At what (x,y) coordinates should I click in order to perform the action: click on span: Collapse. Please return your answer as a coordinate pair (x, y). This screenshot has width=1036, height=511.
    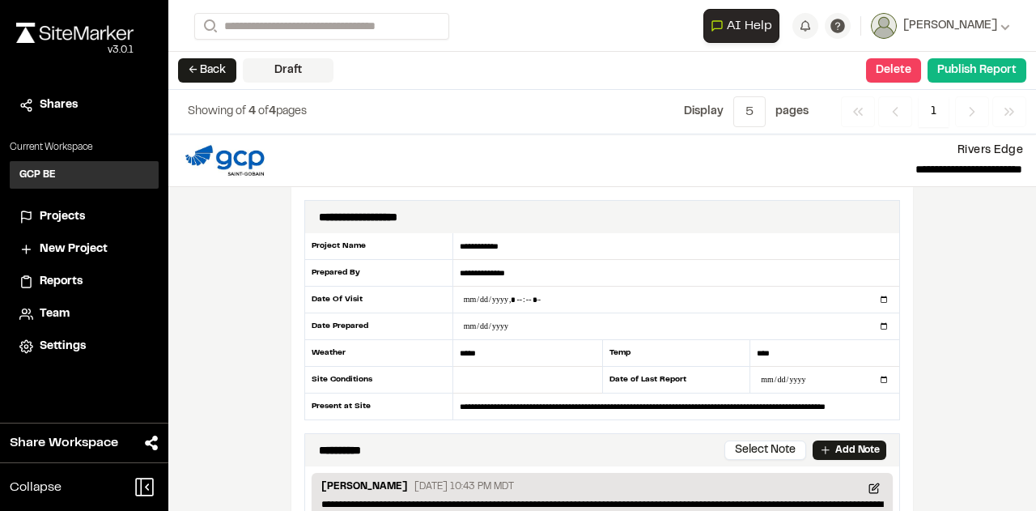
    Looking at the image, I should click on (36, 487).